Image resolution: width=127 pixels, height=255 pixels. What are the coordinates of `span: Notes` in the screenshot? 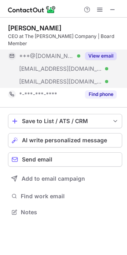 It's located at (70, 212).